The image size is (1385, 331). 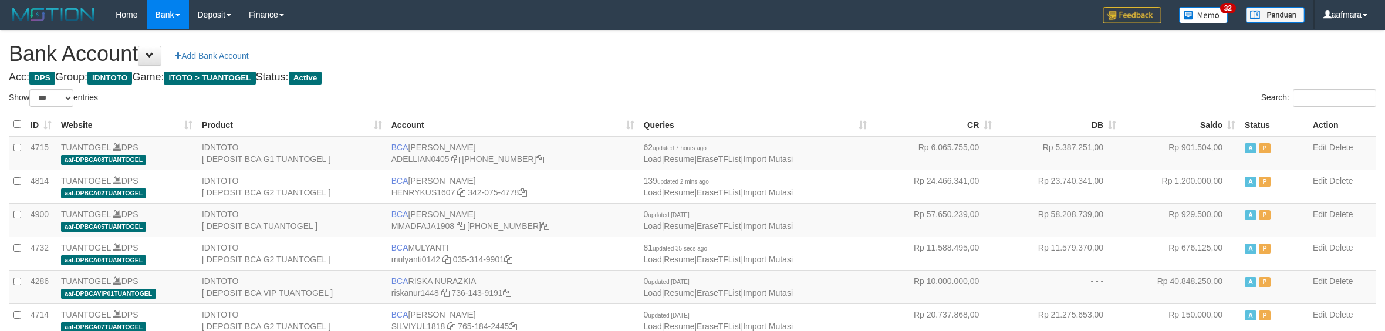 What do you see at coordinates (513, 124) in the screenshot?
I see `th: Account: activate to sort column ascending` at bounding box center [513, 124].